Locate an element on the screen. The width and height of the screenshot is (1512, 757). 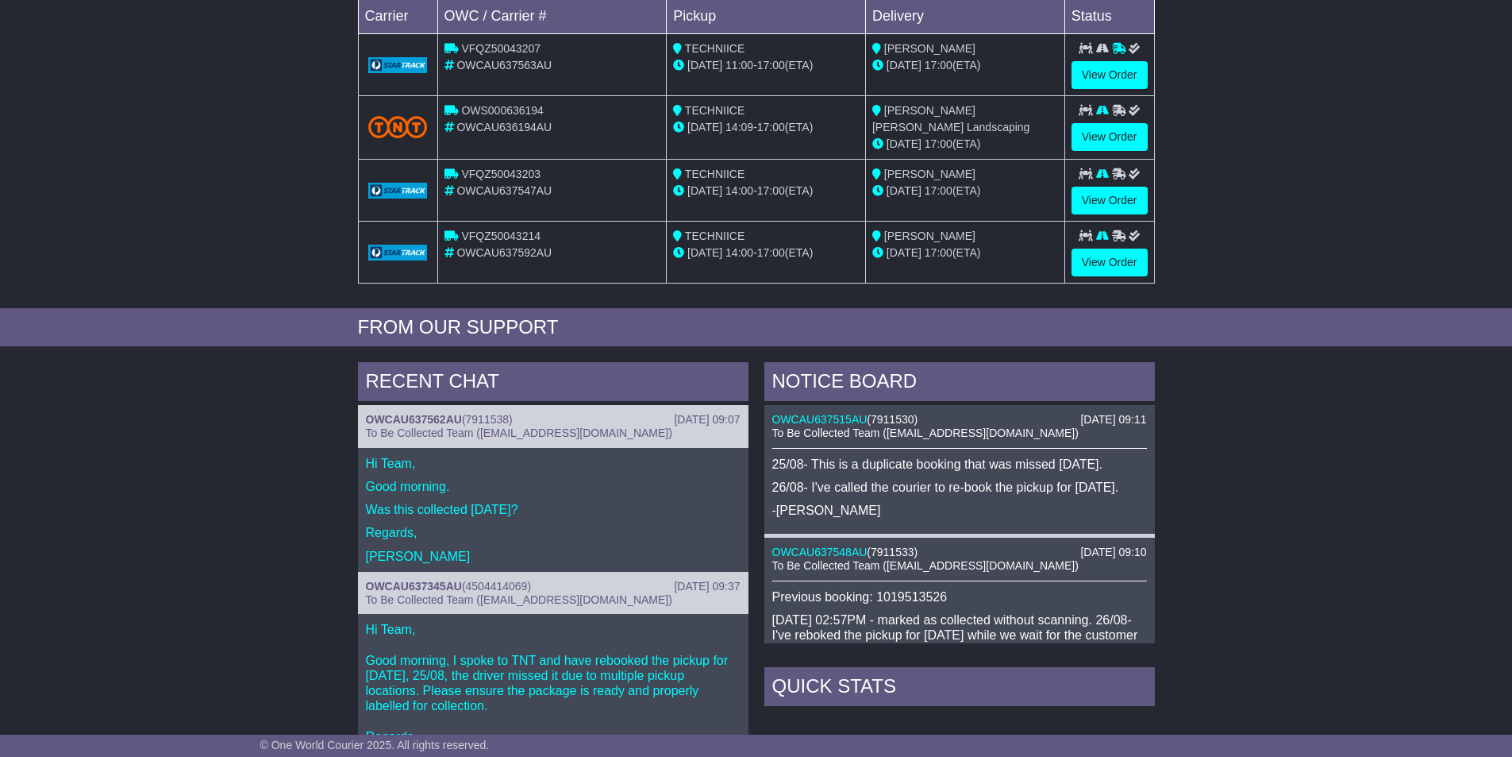
span: VFQZ50043207 is located at coordinates (501, 48).